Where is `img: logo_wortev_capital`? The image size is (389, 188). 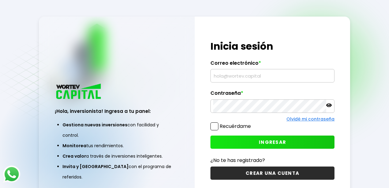
img: logo_wortev_capital is located at coordinates (79, 92).